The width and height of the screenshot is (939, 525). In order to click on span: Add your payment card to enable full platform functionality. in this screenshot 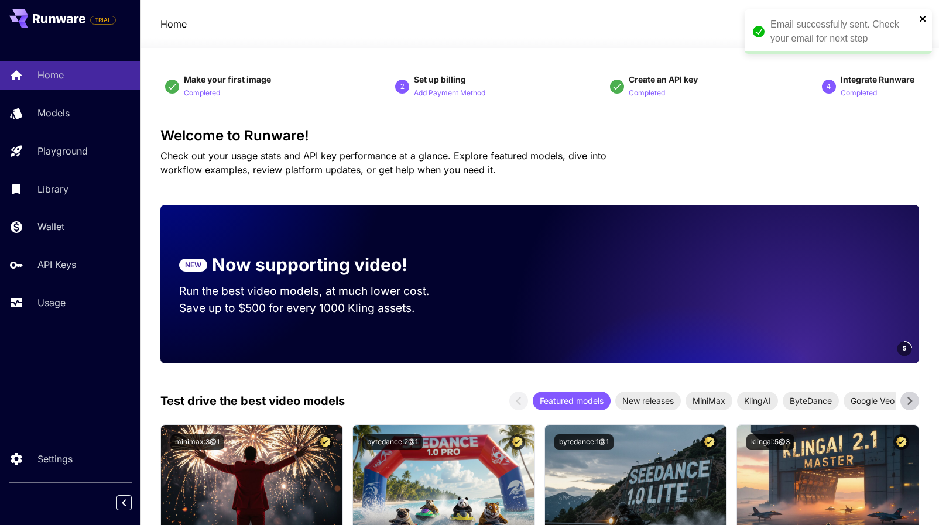, I will do `click(103, 20)`.